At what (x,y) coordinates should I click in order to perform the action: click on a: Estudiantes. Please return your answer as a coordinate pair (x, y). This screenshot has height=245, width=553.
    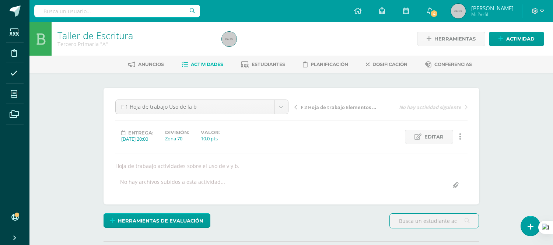
    Looking at the image, I should click on (263, 65).